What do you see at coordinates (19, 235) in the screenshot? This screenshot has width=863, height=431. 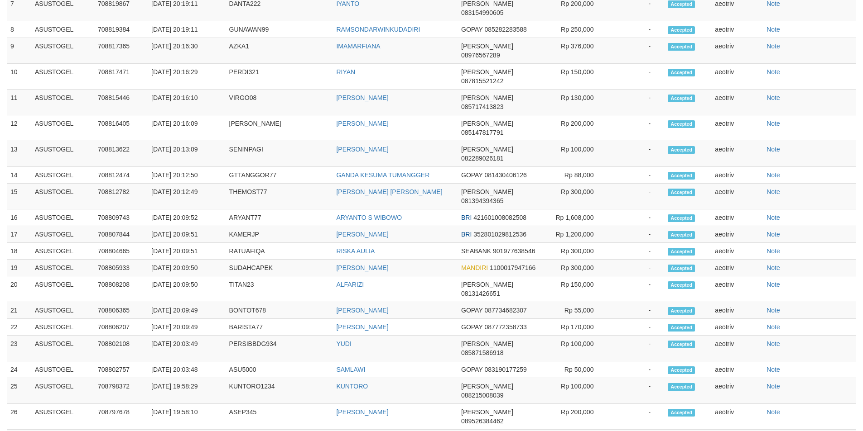 I see `td: 17` at bounding box center [19, 235].